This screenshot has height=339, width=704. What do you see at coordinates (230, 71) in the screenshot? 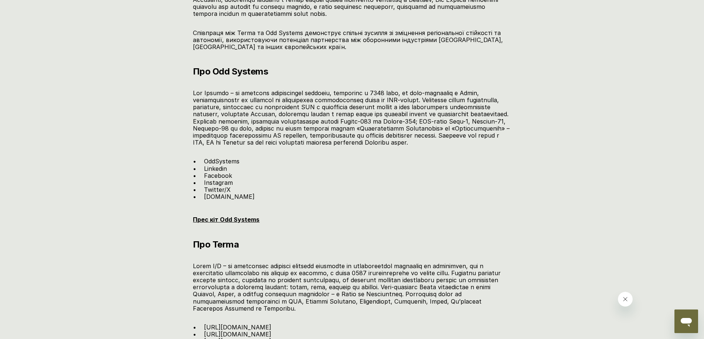
I see `strong: Про Odd Systems` at bounding box center [230, 71].